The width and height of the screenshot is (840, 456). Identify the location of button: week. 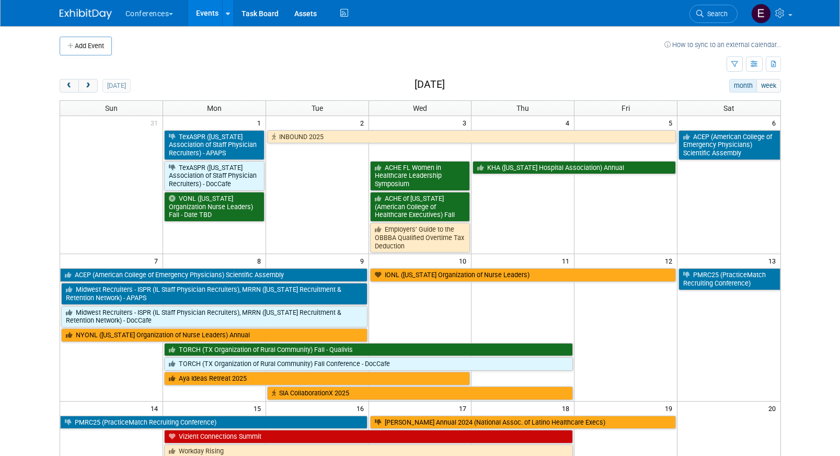
(768, 86).